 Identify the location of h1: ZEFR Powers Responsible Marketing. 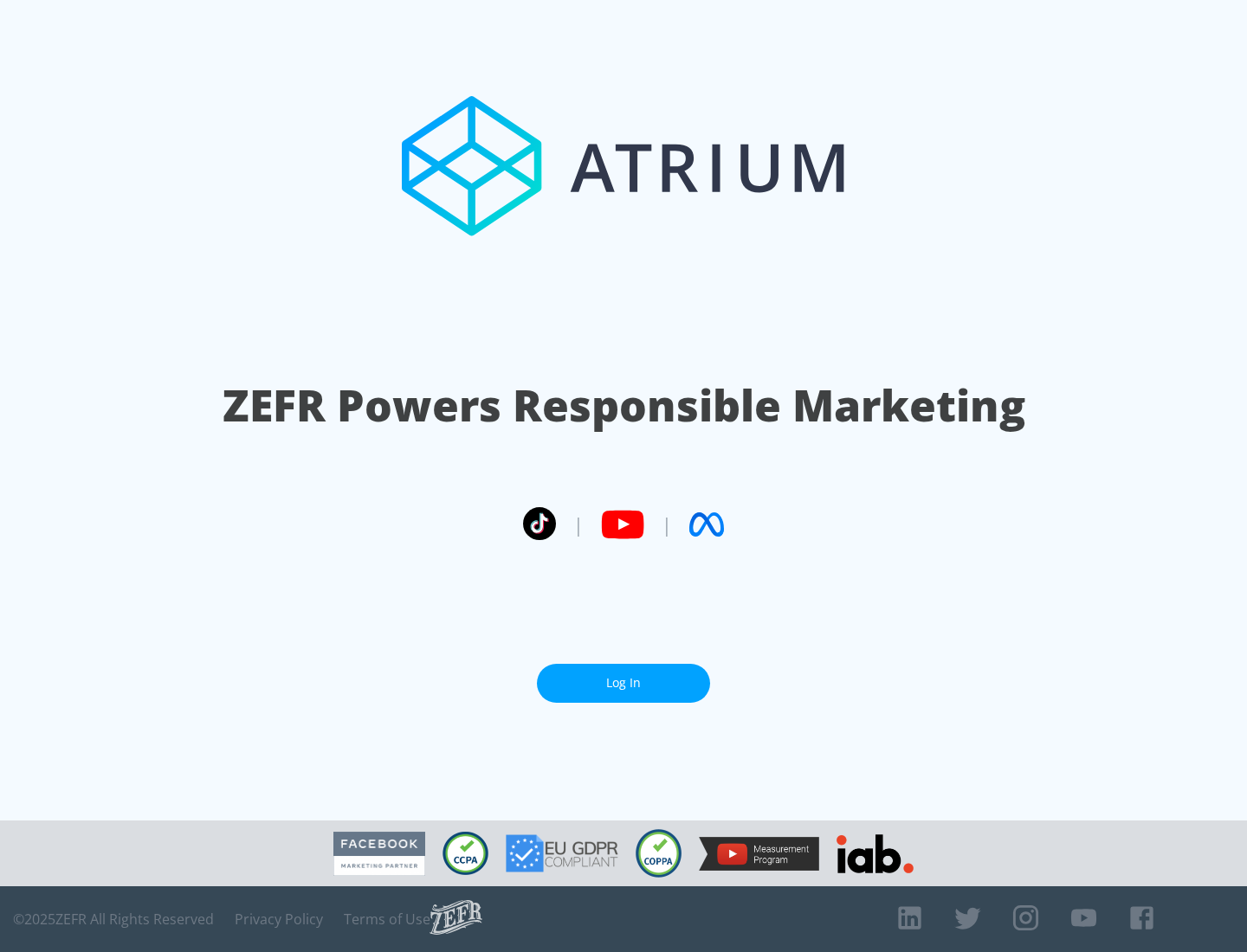
(623, 405).